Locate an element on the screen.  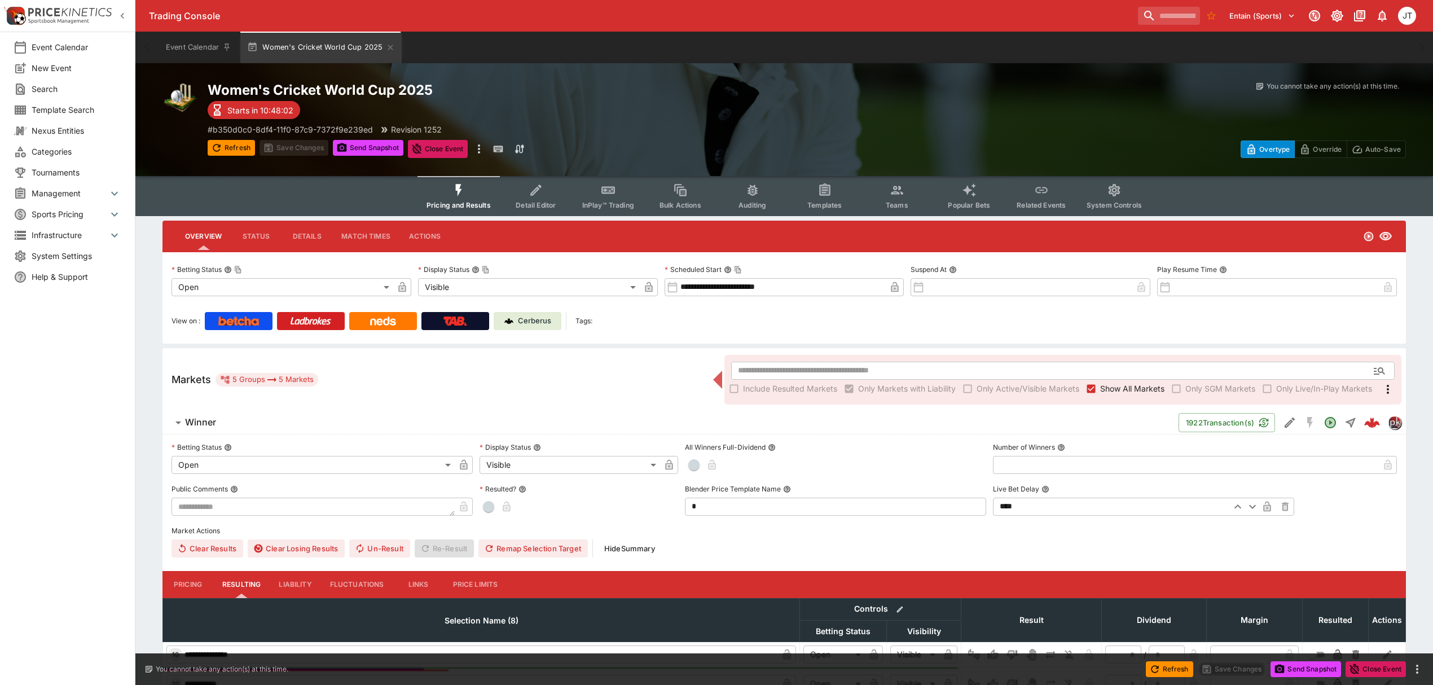
button: Winner is located at coordinates (670, 423).